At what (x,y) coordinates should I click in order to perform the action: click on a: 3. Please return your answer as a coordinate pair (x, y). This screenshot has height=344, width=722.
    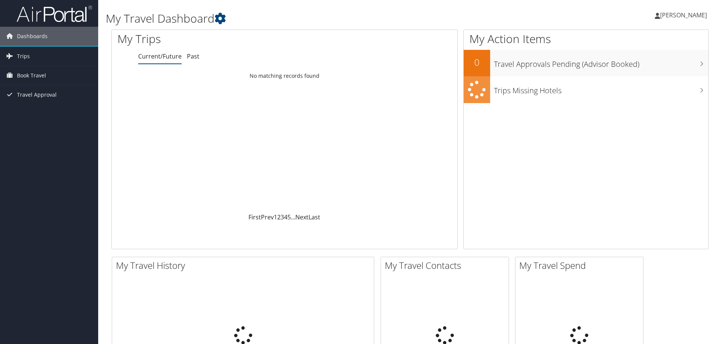
    Looking at the image, I should click on (282, 217).